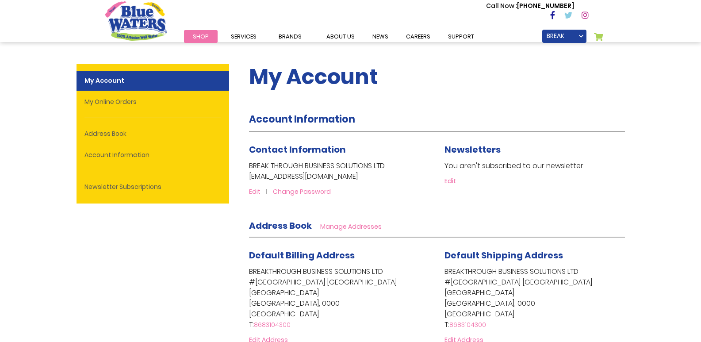 The height and width of the screenshot is (342, 701). I want to click on span: Default Shipping Address, so click(504, 255).